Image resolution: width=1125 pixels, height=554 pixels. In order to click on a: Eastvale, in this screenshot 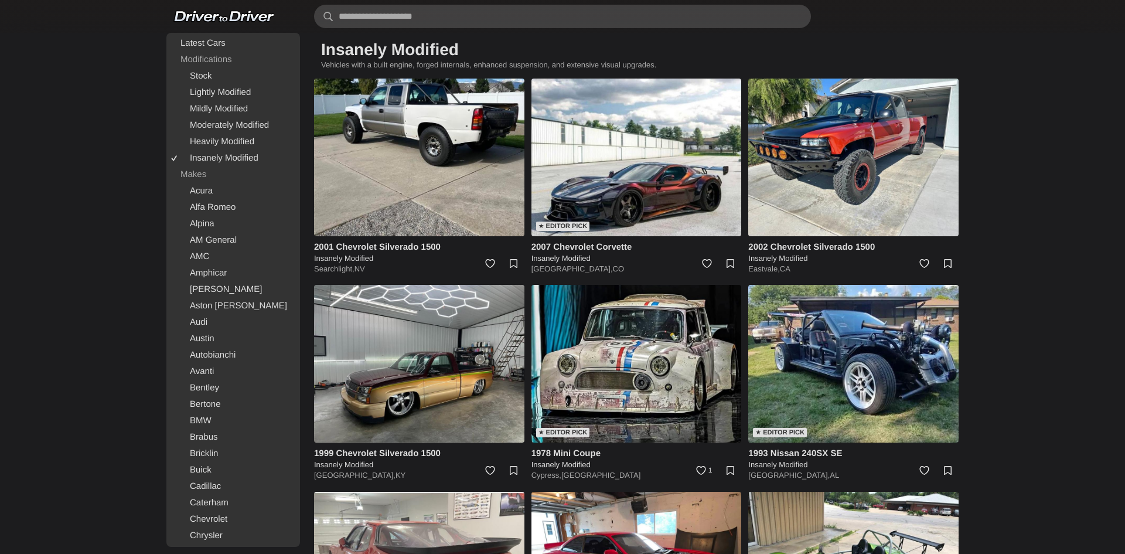, I will do `click(763, 268)`.